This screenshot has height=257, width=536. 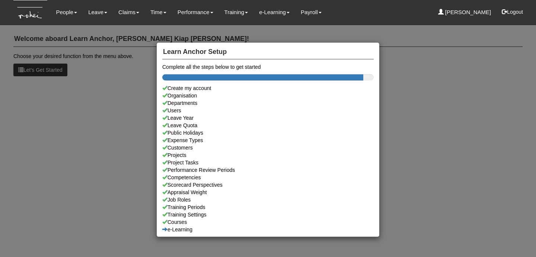 I want to click on a: Projects, so click(x=268, y=155).